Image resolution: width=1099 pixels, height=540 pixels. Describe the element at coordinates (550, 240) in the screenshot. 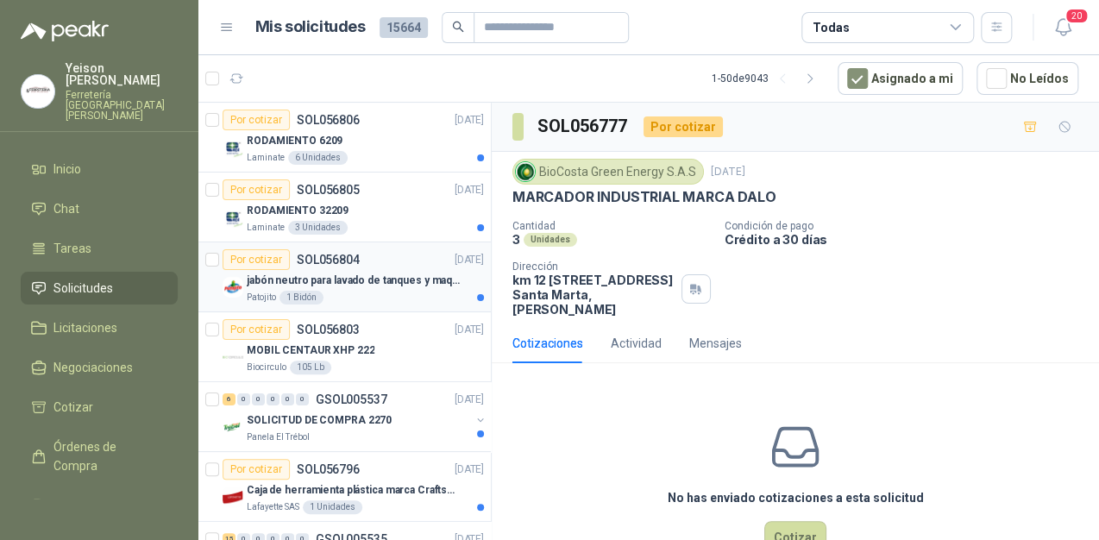

I see `div: Unidades` at that location.